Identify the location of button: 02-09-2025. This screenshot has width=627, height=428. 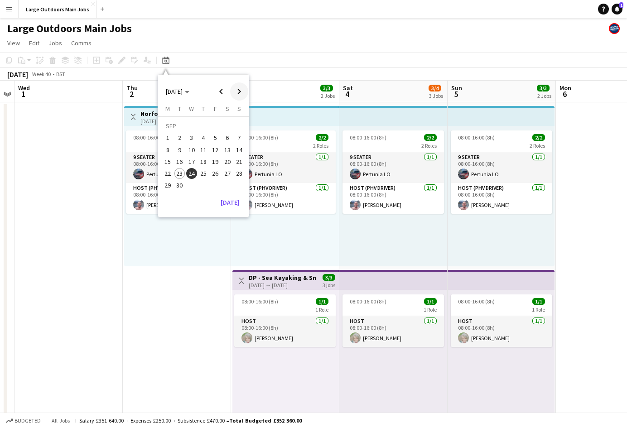
(179, 138).